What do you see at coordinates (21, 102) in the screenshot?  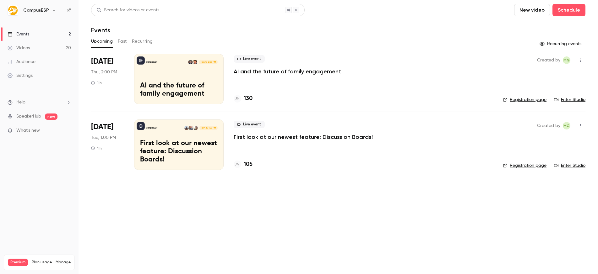 I see `span: Help` at bounding box center [21, 102].